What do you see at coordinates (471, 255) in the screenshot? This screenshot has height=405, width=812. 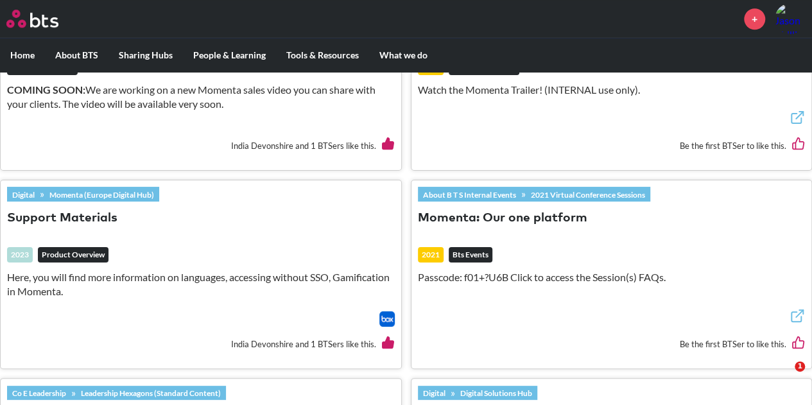 I see `em: Bts Events` at bounding box center [471, 255].